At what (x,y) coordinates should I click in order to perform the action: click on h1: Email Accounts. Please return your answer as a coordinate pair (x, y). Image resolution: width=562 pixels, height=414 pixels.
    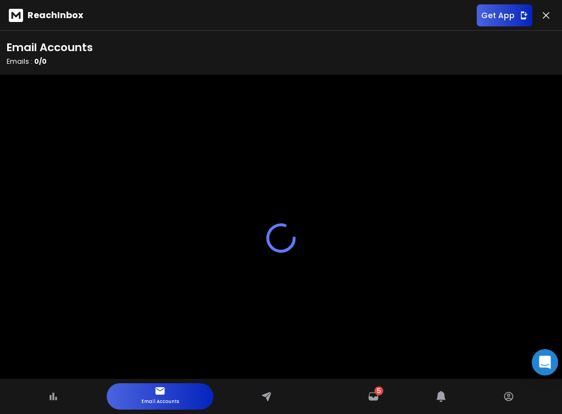
    Looking at the image, I should click on (50, 47).